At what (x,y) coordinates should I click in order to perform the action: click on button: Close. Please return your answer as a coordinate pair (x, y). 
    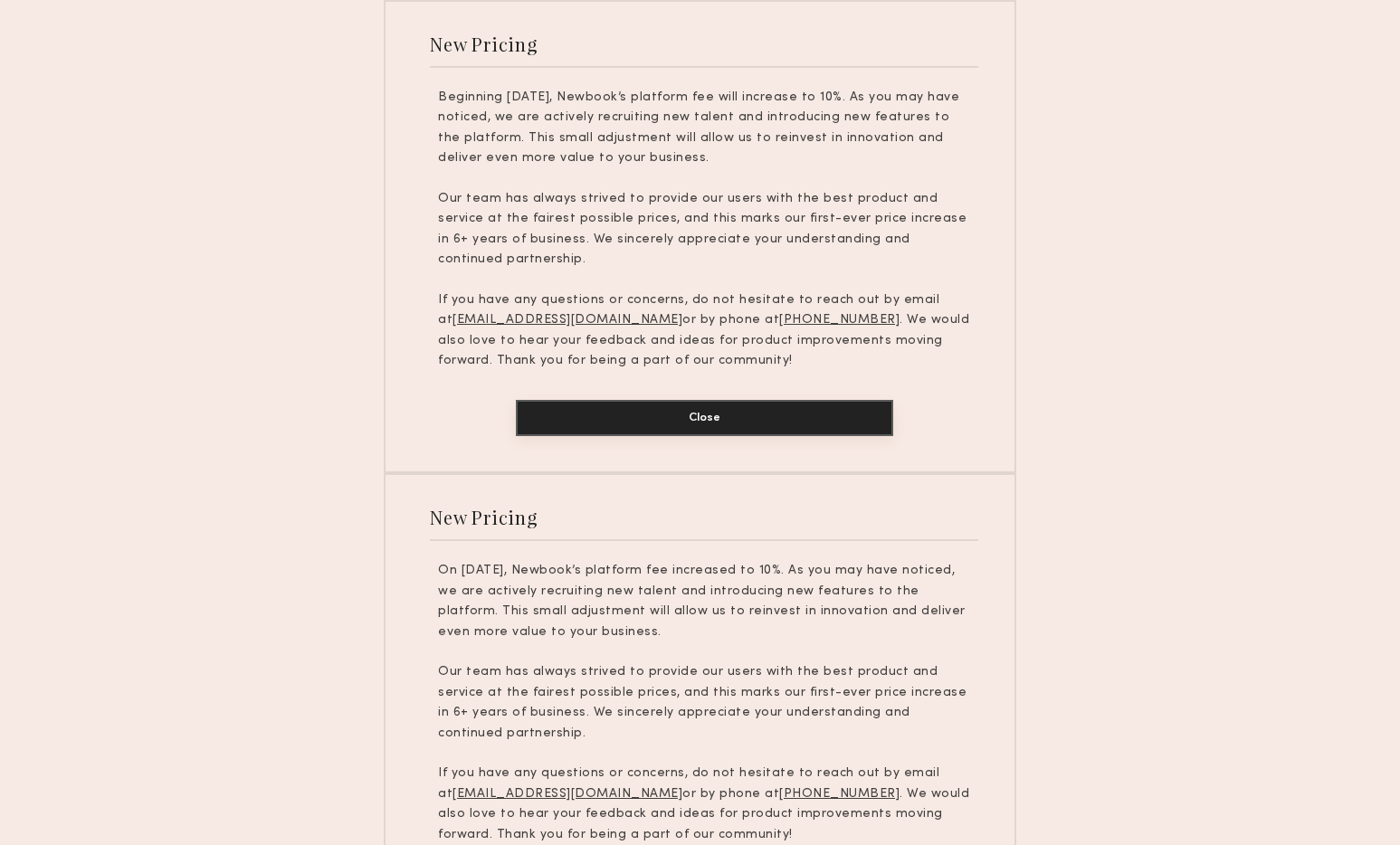
    Looking at the image, I should click on (704, 418).